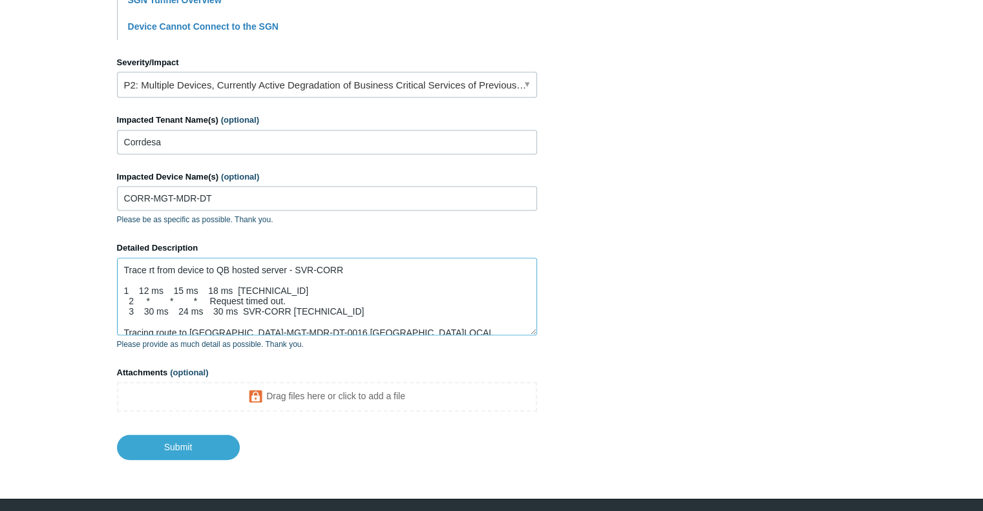 The height and width of the screenshot is (511, 983). I want to click on a: Device Cannot Connect to the SGN, so click(203, 27).